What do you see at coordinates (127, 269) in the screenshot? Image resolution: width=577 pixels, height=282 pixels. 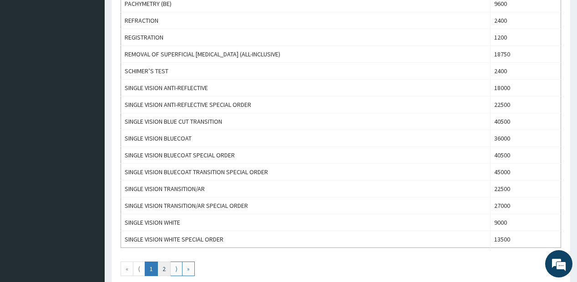 I see `a: Go to first page` at bounding box center [127, 269].